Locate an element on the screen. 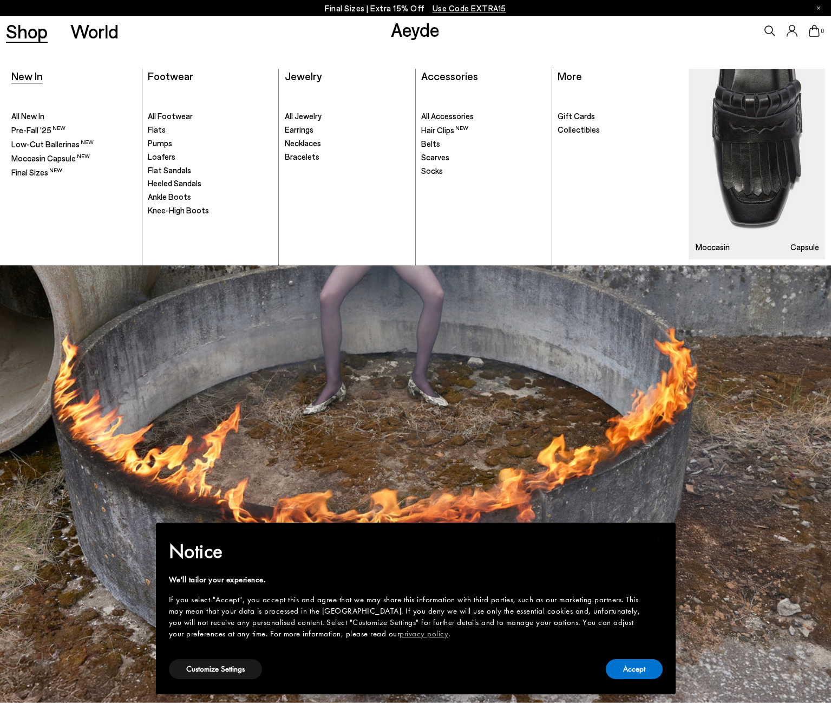 This screenshot has width=831, height=703. p: Final Sizes | Extra 15% Off is located at coordinates (415, 8).